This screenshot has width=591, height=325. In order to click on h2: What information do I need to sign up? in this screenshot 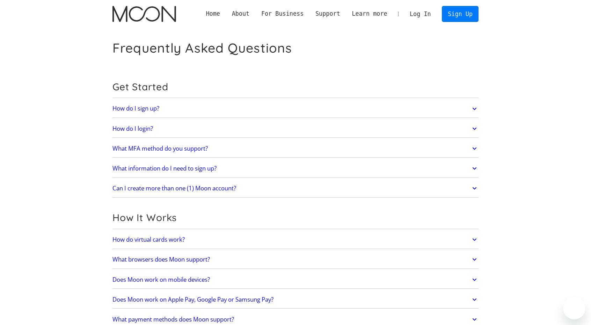, I will do `click(164, 169)`.